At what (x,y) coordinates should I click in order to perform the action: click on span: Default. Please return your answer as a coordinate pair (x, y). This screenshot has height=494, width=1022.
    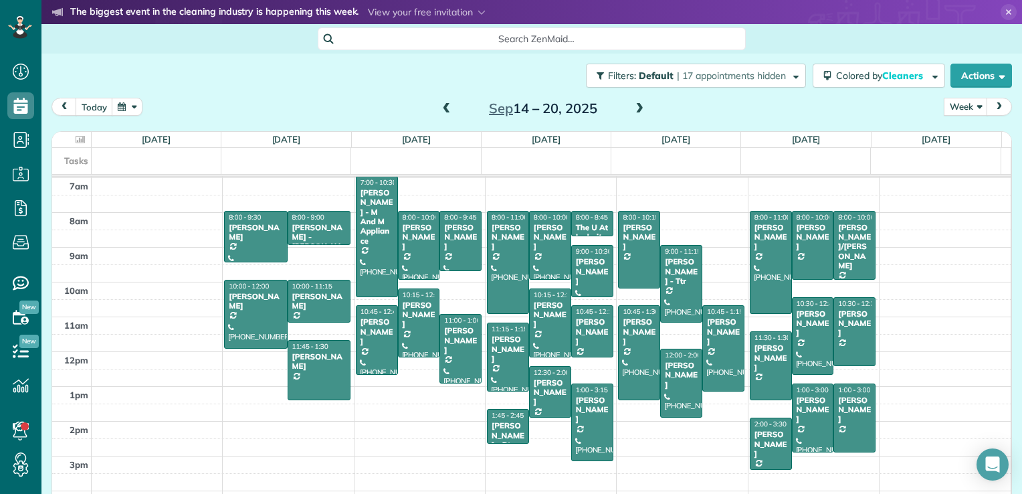
    Looking at the image, I should click on (656, 76).